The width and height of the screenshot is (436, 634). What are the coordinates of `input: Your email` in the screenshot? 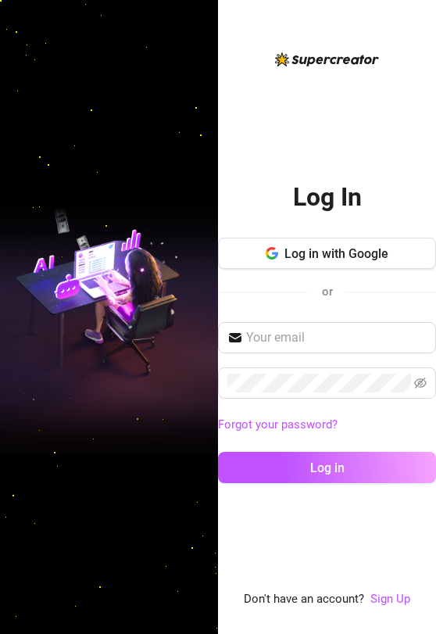 It's located at (336, 338).